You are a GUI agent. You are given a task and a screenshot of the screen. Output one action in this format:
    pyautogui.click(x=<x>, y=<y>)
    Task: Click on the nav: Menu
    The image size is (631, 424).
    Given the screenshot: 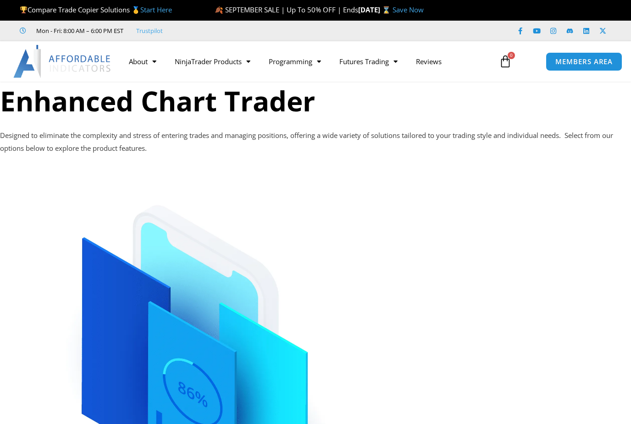 What is the action you would take?
    pyautogui.click(x=306, y=61)
    